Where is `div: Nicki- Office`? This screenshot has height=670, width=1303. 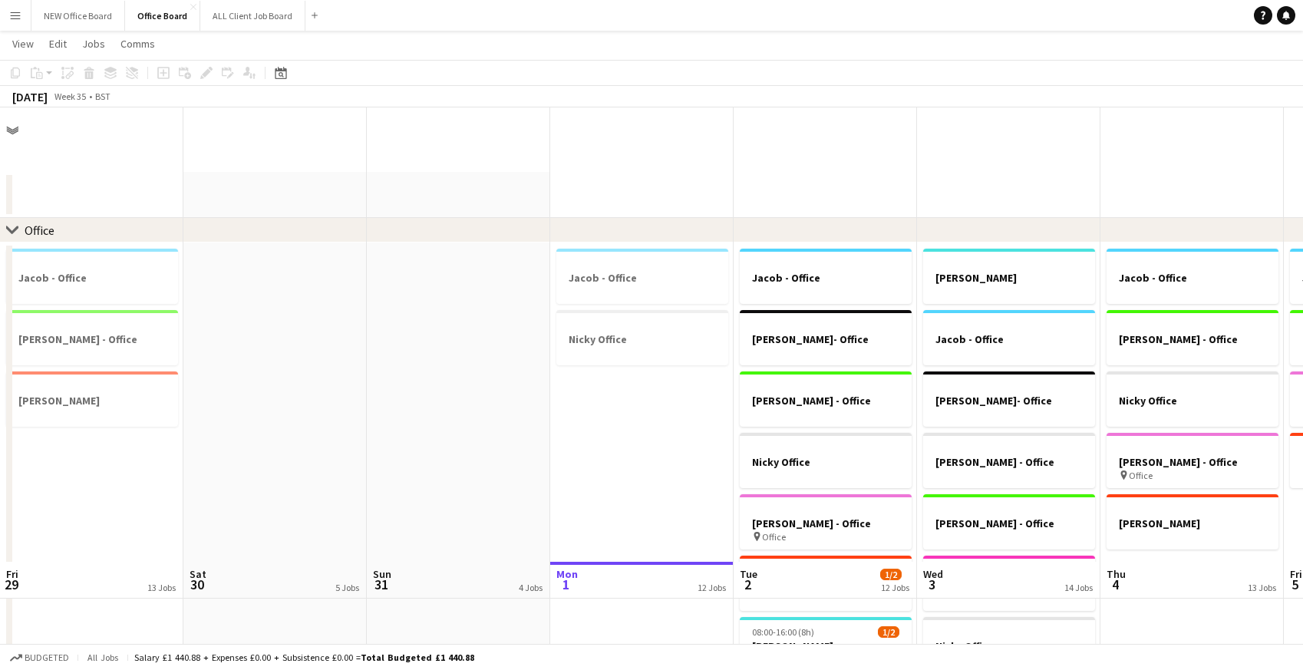 div: Nicki- Office is located at coordinates (1009, 583).